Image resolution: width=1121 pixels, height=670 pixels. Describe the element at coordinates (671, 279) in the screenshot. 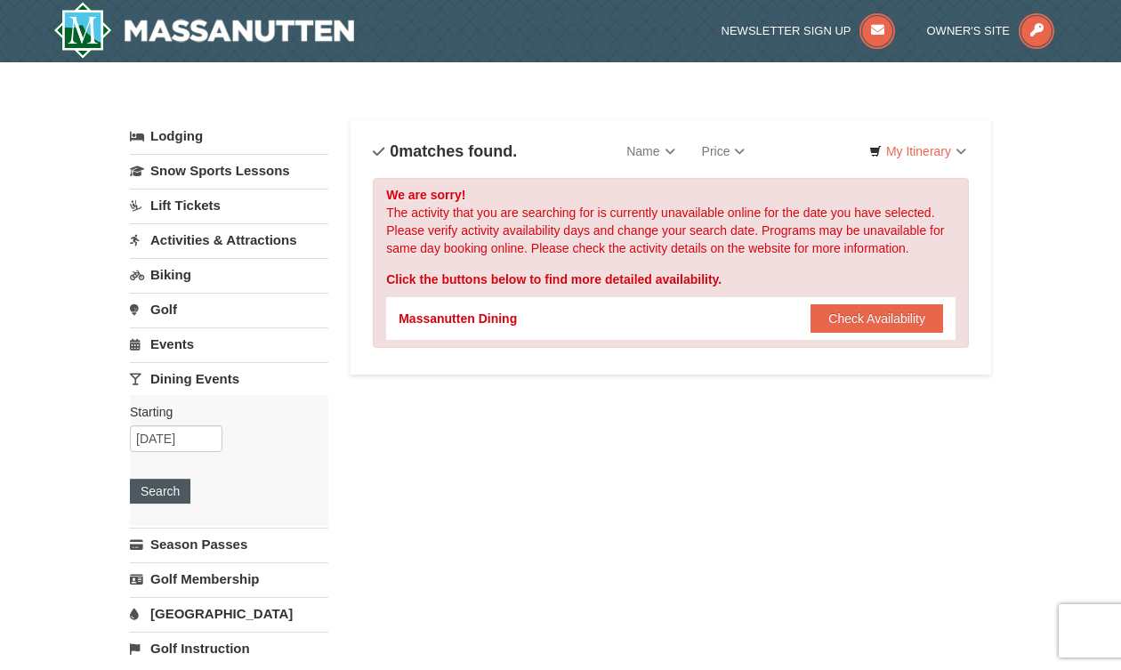

I see `div: Click the buttons below to find more detailed availability.` at that location.